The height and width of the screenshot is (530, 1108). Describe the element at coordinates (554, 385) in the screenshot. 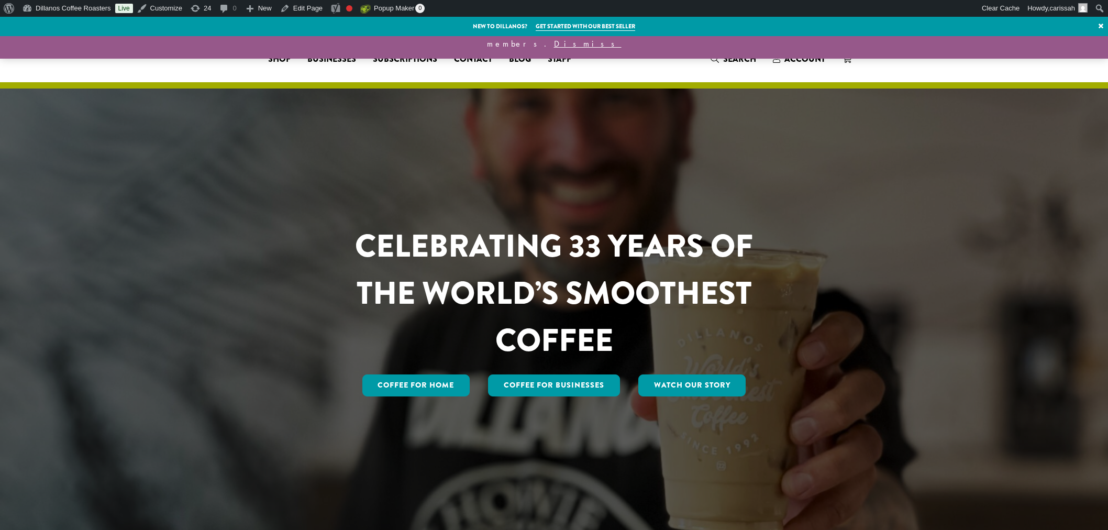

I see `a: Coffee For Businesses` at that location.